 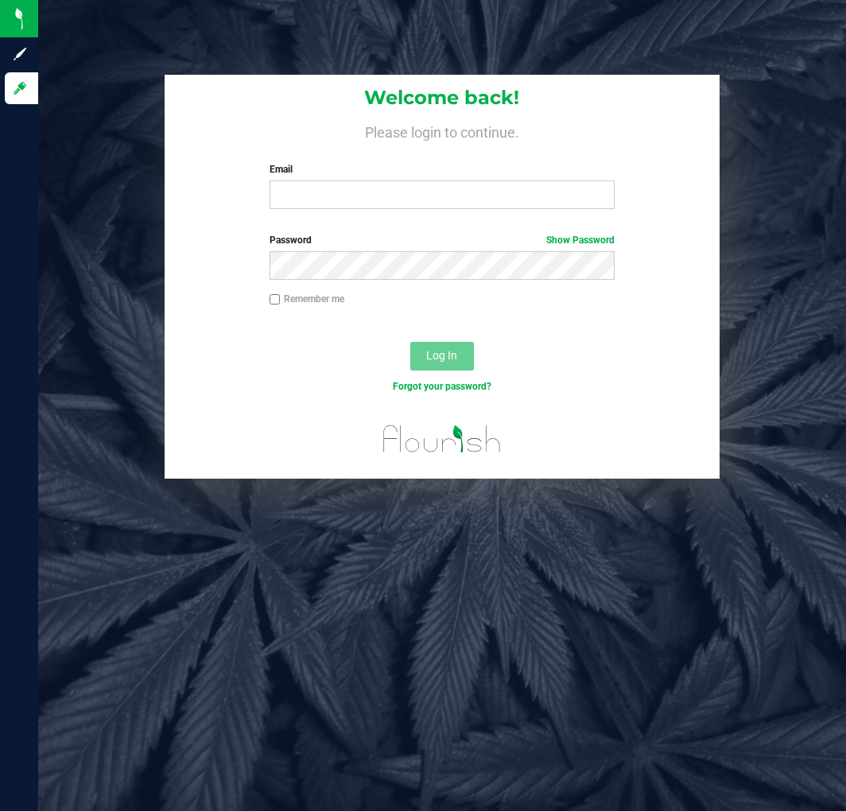 What do you see at coordinates (442, 387) in the screenshot?
I see `a: Forgot your password?` at bounding box center [442, 387].